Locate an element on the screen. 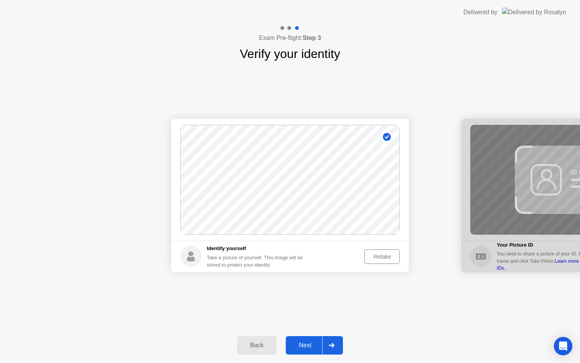  button: Retake is located at coordinates (382, 256).